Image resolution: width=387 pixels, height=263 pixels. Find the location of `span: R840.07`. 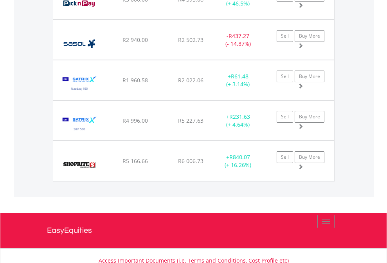

span: R840.07 is located at coordinates (240, 157).